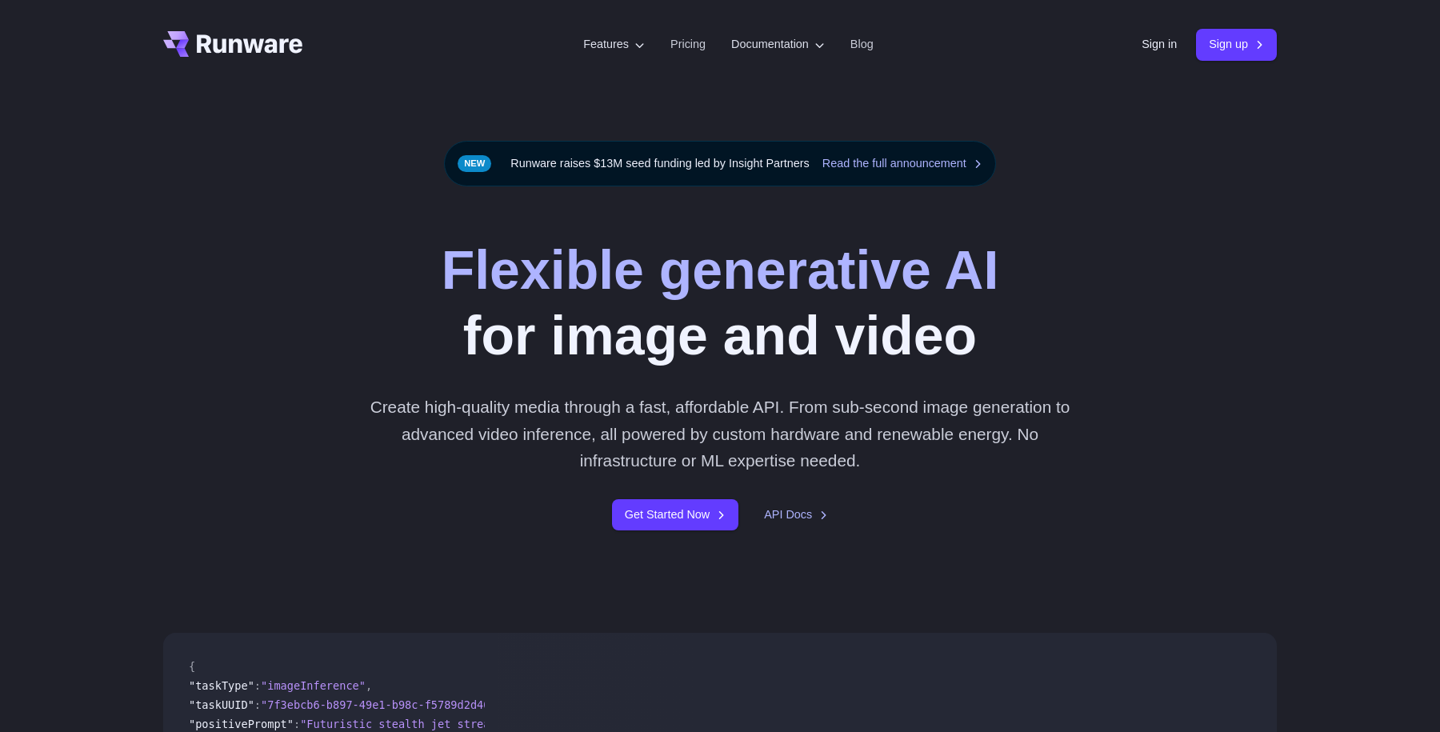 The image size is (1440, 732). Describe the element at coordinates (720, 163) in the screenshot. I see `div: Runware raises $13M seed funding led by Insight Partners` at that location.